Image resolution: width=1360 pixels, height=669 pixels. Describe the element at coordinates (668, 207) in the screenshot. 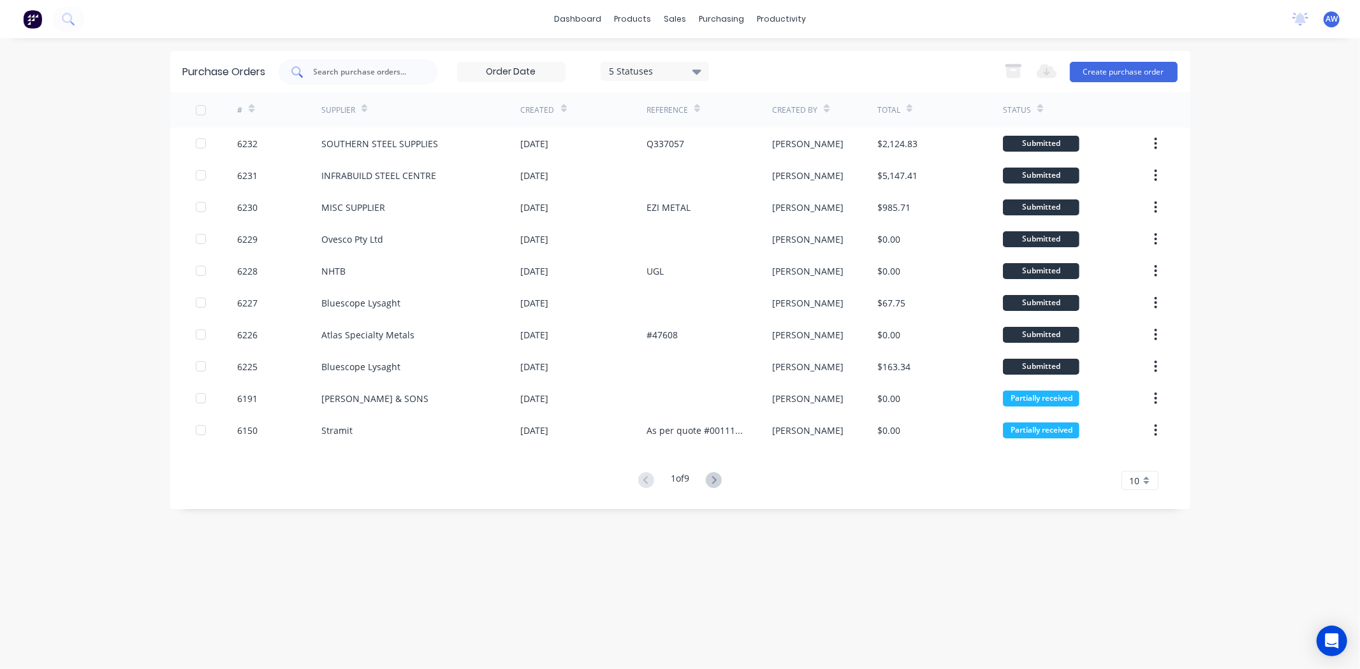

I see `div: EZI METAL` at that location.